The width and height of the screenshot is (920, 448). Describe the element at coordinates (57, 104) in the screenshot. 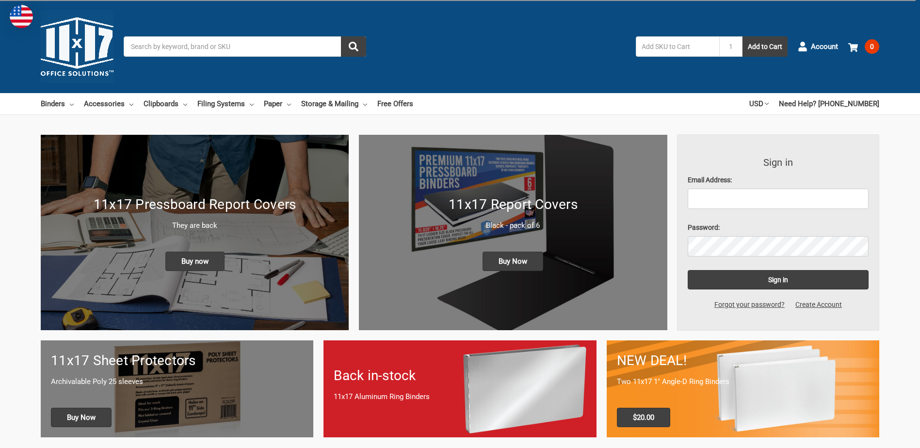

I see `a: Binders` at that location.